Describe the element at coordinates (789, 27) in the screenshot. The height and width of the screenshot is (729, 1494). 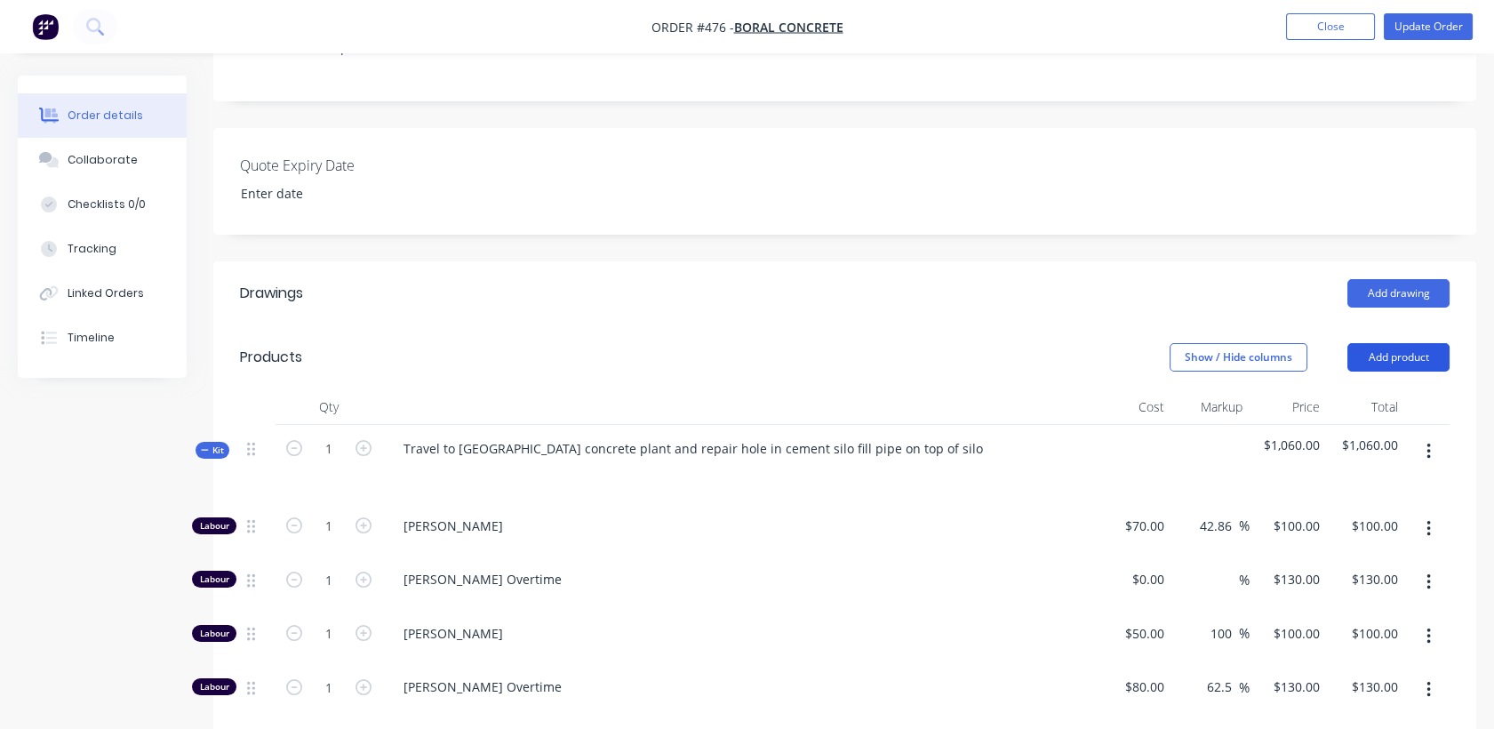
I see `span: Boral Concrete` at that location.